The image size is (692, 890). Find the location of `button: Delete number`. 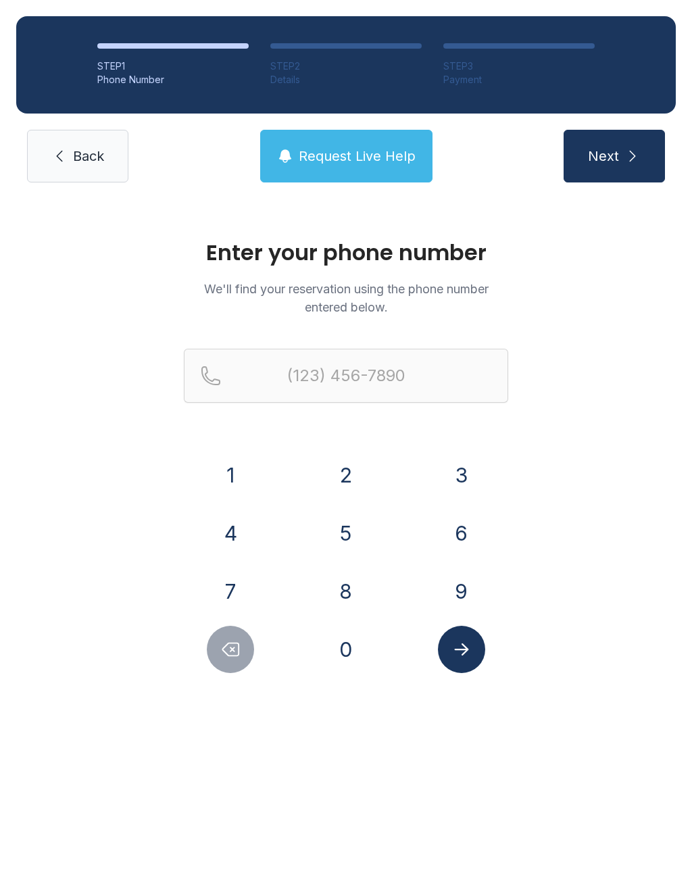

button: Delete number is located at coordinates (230, 649).